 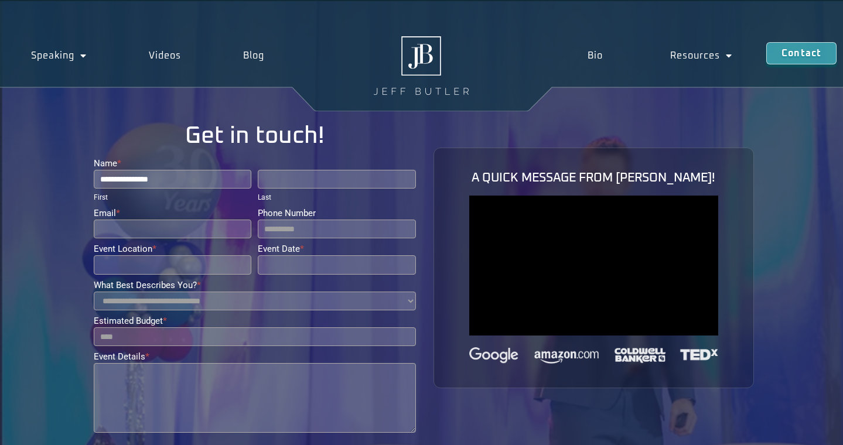 What do you see at coordinates (165, 56) in the screenshot?
I see `a: Videos` at bounding box center [165, 56].